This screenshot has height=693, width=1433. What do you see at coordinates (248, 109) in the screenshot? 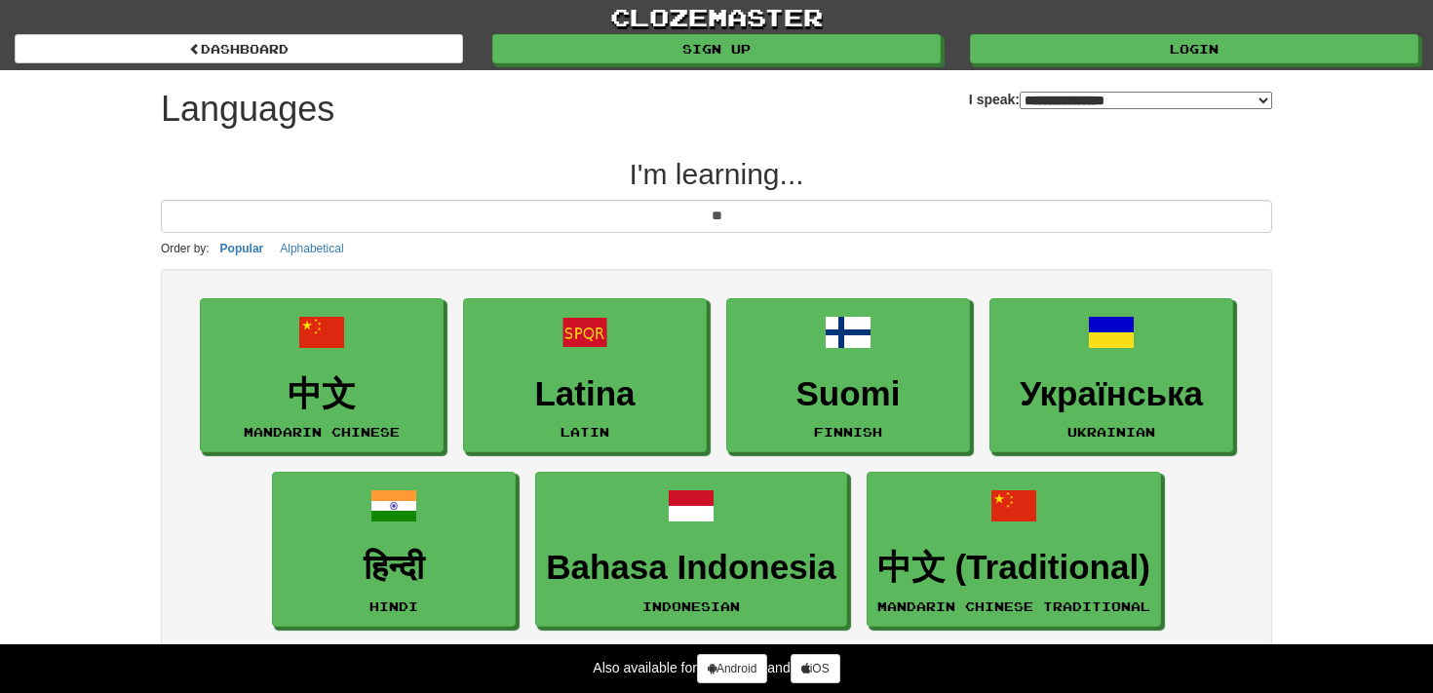
I see `h1: Languages` at bounding box center [248, 109].